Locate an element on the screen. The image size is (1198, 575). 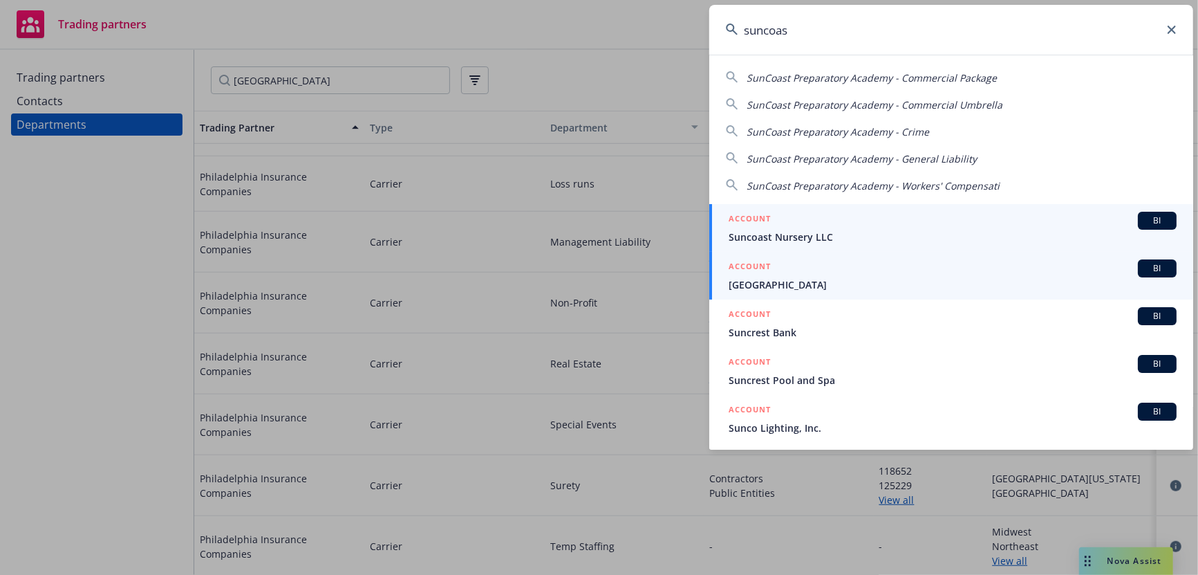
span: Suncrest Bank is located at coordinates (953, 332).